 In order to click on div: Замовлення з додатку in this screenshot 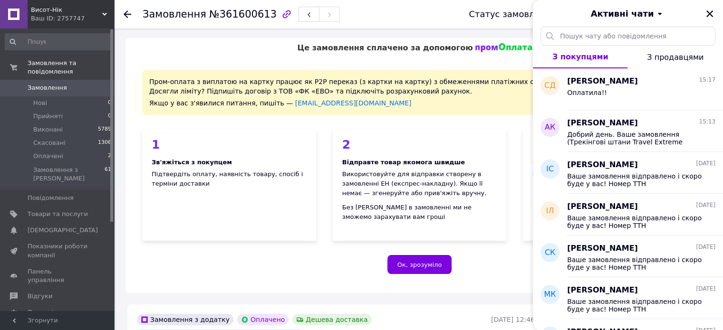, I will do `click(185, 320)`.